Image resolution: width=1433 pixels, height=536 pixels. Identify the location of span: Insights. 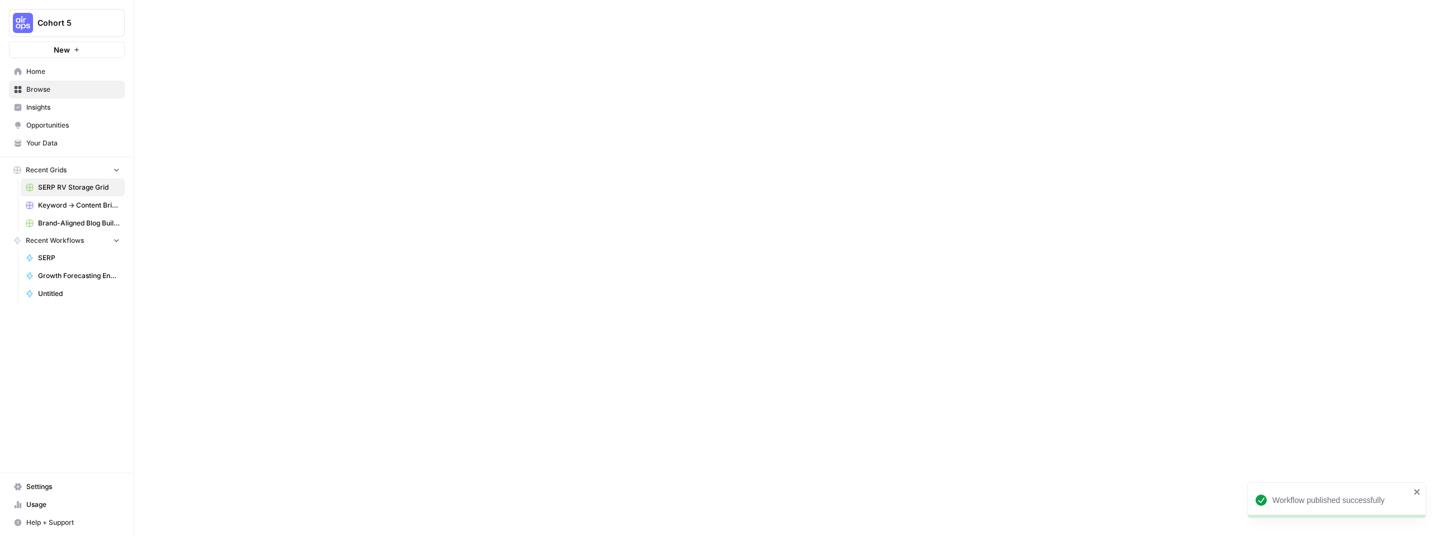
(73, 107).